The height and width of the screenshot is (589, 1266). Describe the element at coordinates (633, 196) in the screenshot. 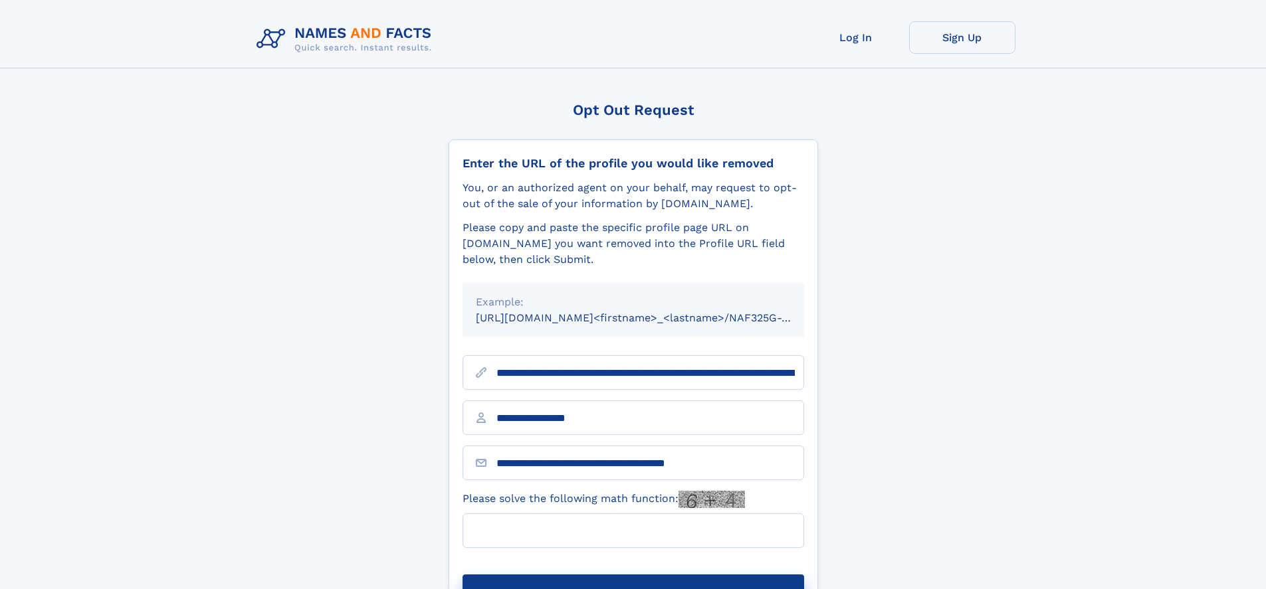

I see `div: You, or an authorized agent on your behalf, may request to opt-out of the sale of your informatio...` at that location.